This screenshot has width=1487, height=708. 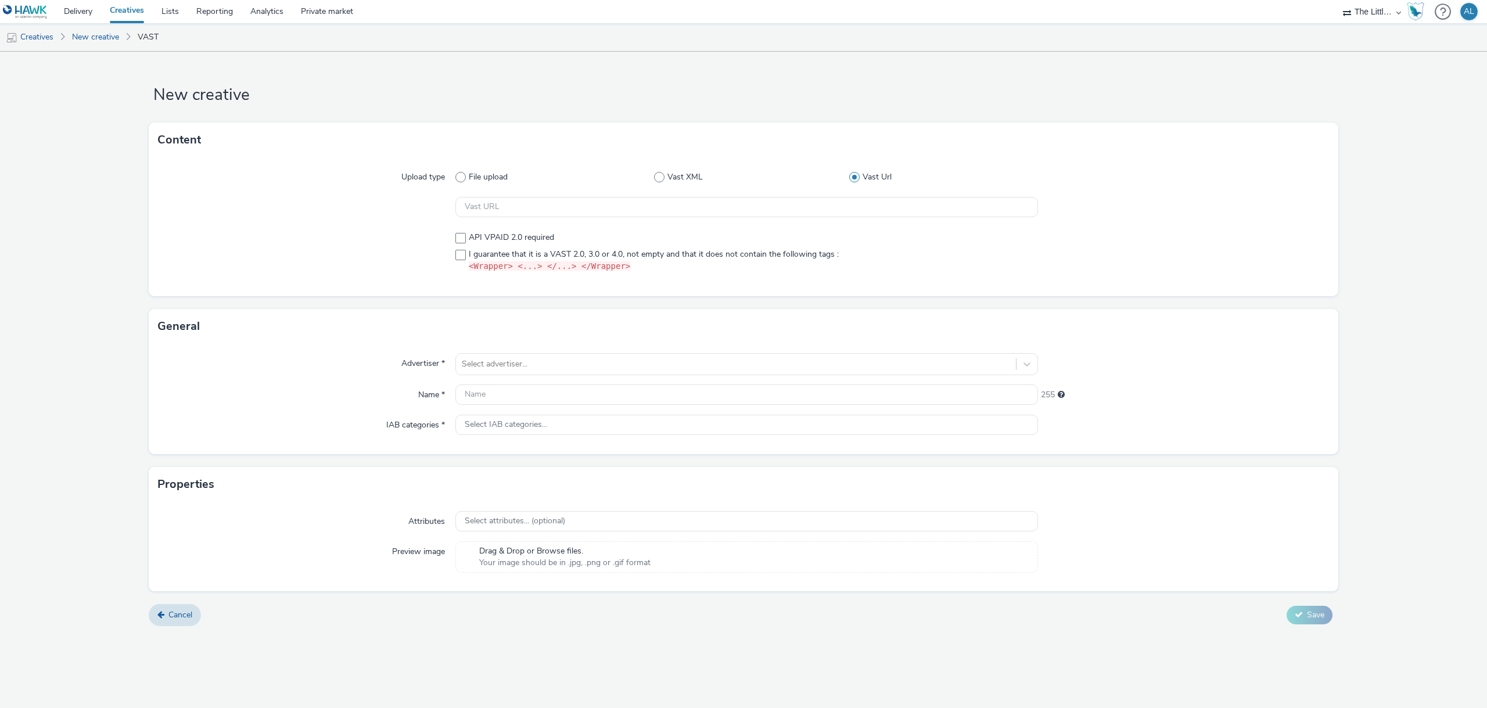 I want to click on div: Hawk Academy, so click(x=1415, y=12).